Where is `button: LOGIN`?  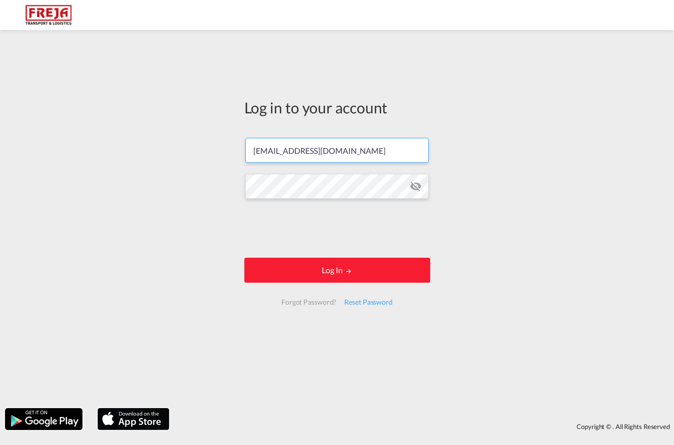 button: LOGIN is located at coordinates (337, 270).